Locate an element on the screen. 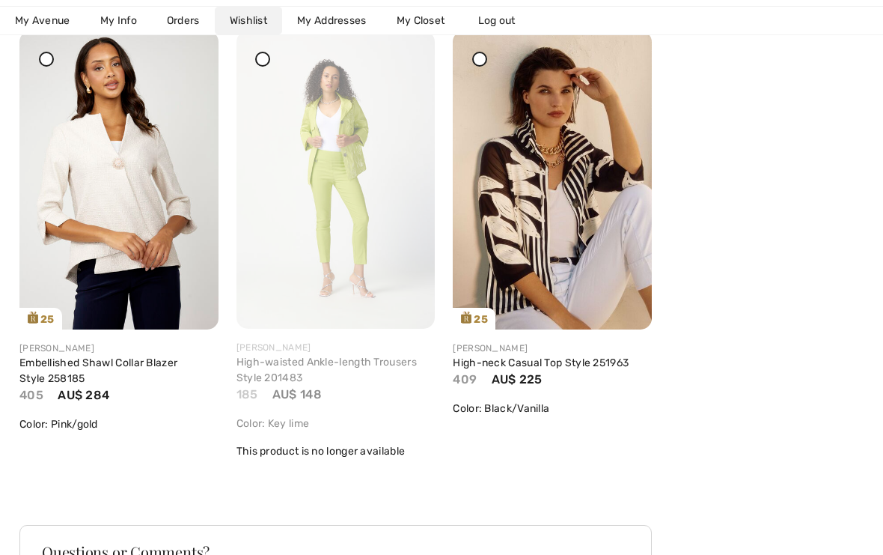 This screenshot has height=555, width=883. span: AU$ 284 is located at coordinates (83, 394).